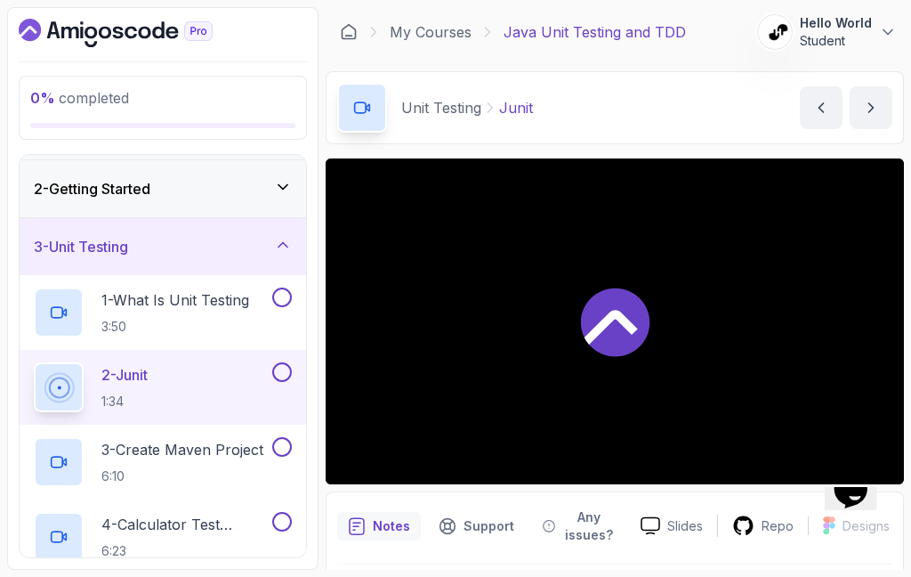 The width and height of the screenshot is (911, 577). Describe the element at coordinates (163, 246) in the screenshot. I see `button: 3-Unit Testing` at that location.